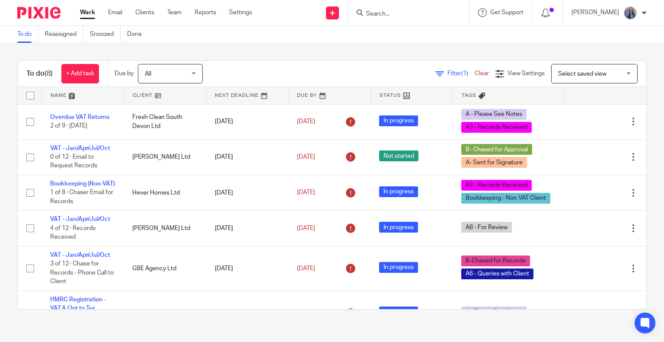 This screenshot has width=664, height=342. I want to click on td: Hever Homes Ltd, so click(165, 192).